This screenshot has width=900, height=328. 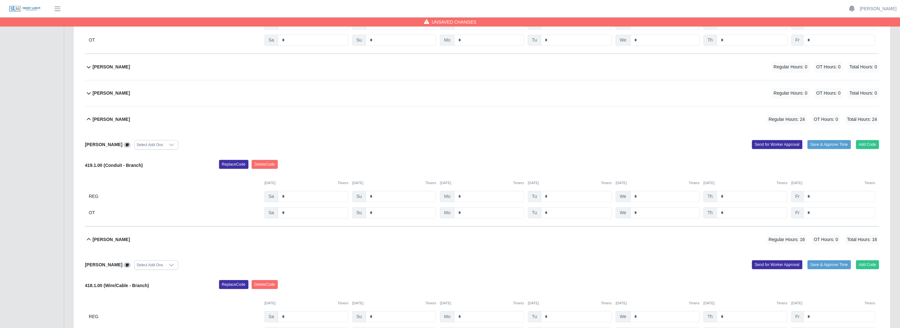 I want to click on span: Regular Hours: 24, so click(x=787, y=119).